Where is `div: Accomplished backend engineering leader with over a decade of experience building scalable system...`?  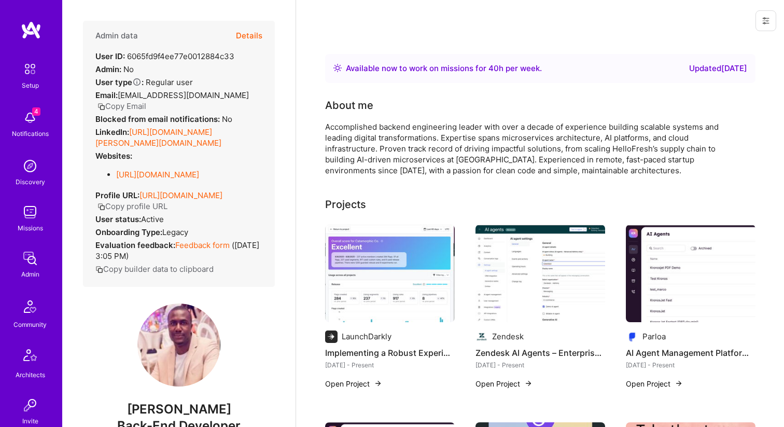
div: Accomplished backend engineering leader with over a decade of experience building scalable system... is located at coordinates (533, 148).